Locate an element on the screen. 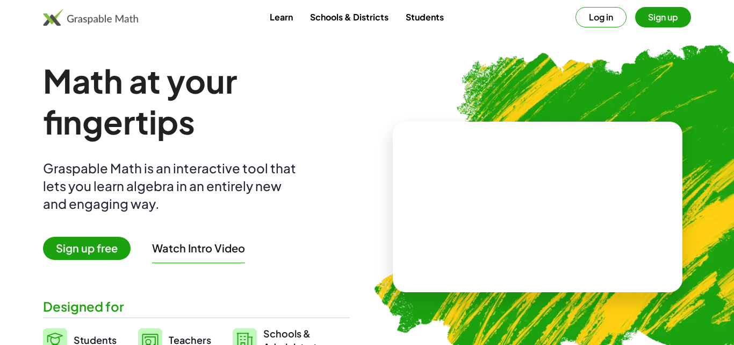  button: Log in is located at coordinates (601, 17).